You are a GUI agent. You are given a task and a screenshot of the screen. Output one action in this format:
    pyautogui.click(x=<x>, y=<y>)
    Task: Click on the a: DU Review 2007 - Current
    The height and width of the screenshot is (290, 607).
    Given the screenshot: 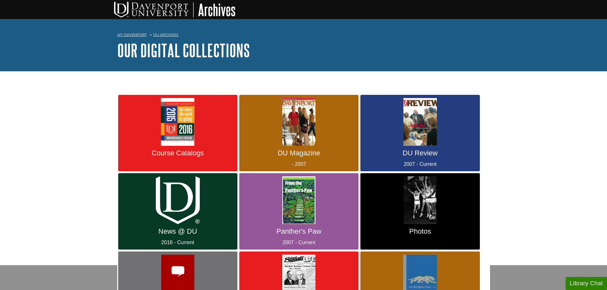 What is the action you would take?
    pyautogui.click(x=420, y=133)
    